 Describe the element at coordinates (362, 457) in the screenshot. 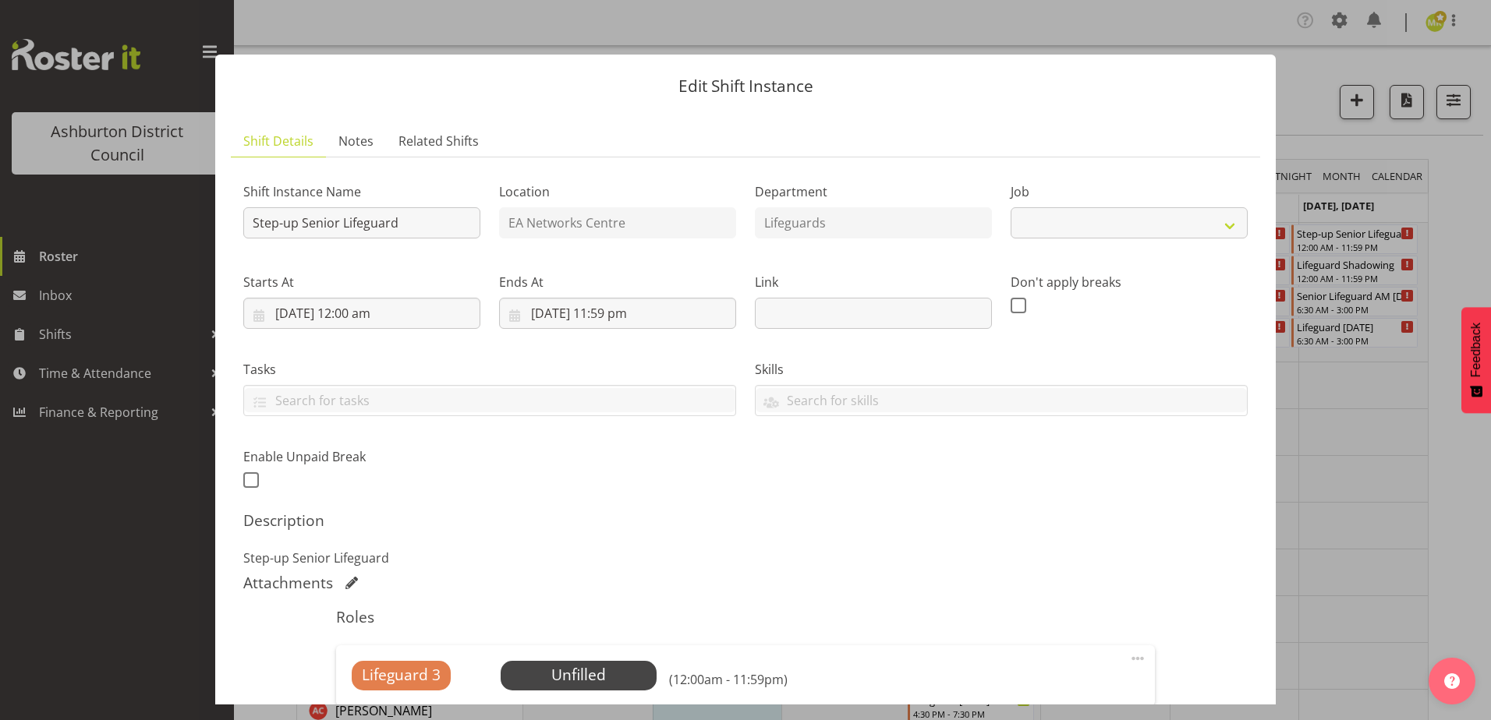

I see `label: Enable Unpaid Break` at that location.